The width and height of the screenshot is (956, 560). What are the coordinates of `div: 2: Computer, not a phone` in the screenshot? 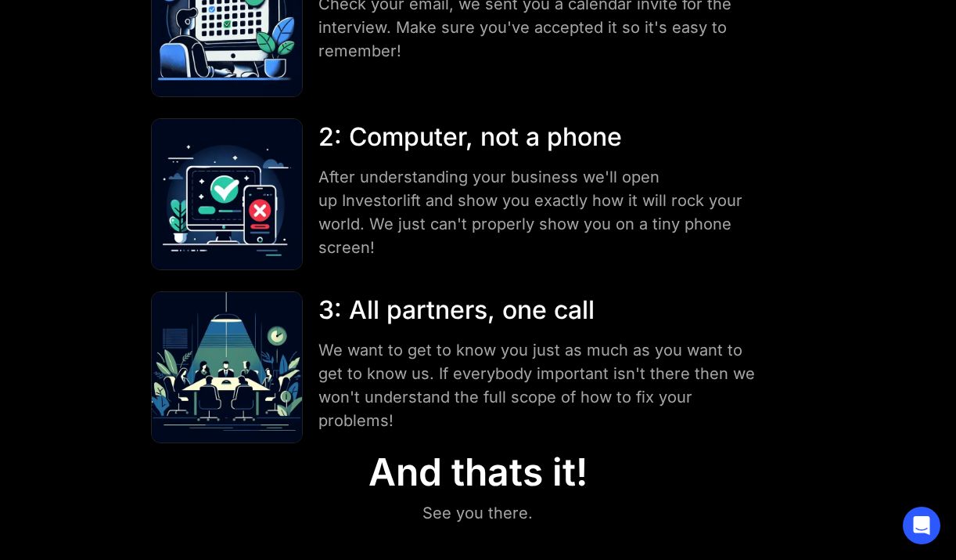 It's located at (537, 137).